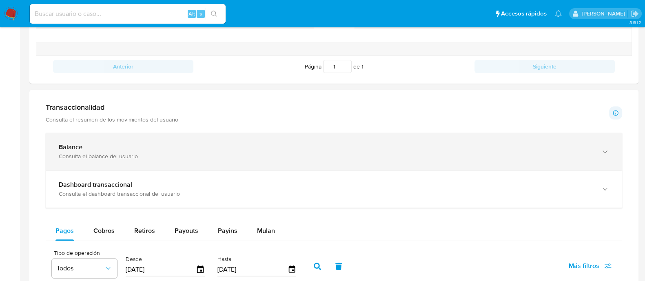  I want to click on a: Salir, so click(634, 13).